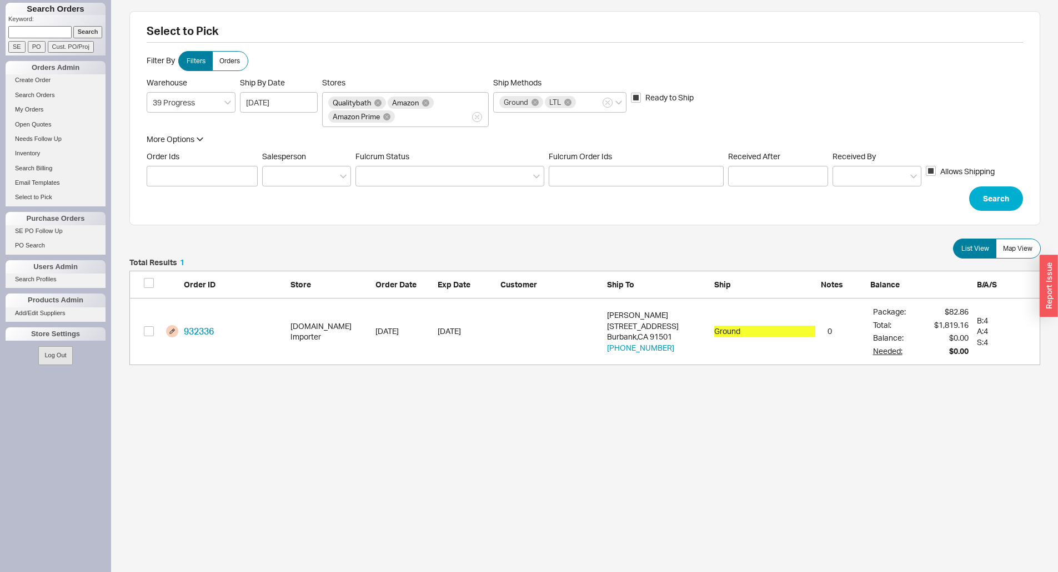 The height and width of the screenshot is (572, 1058). I want to click on span: Balance, so click(884, 284).